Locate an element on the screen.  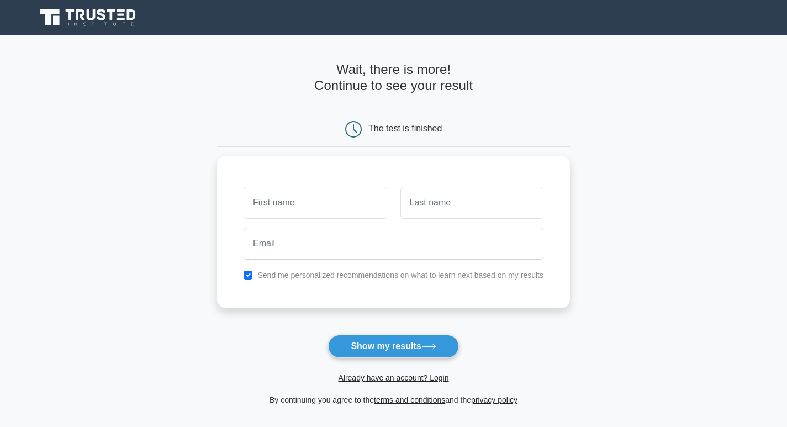
a: privacy policy is located at coordinates (494, 400).